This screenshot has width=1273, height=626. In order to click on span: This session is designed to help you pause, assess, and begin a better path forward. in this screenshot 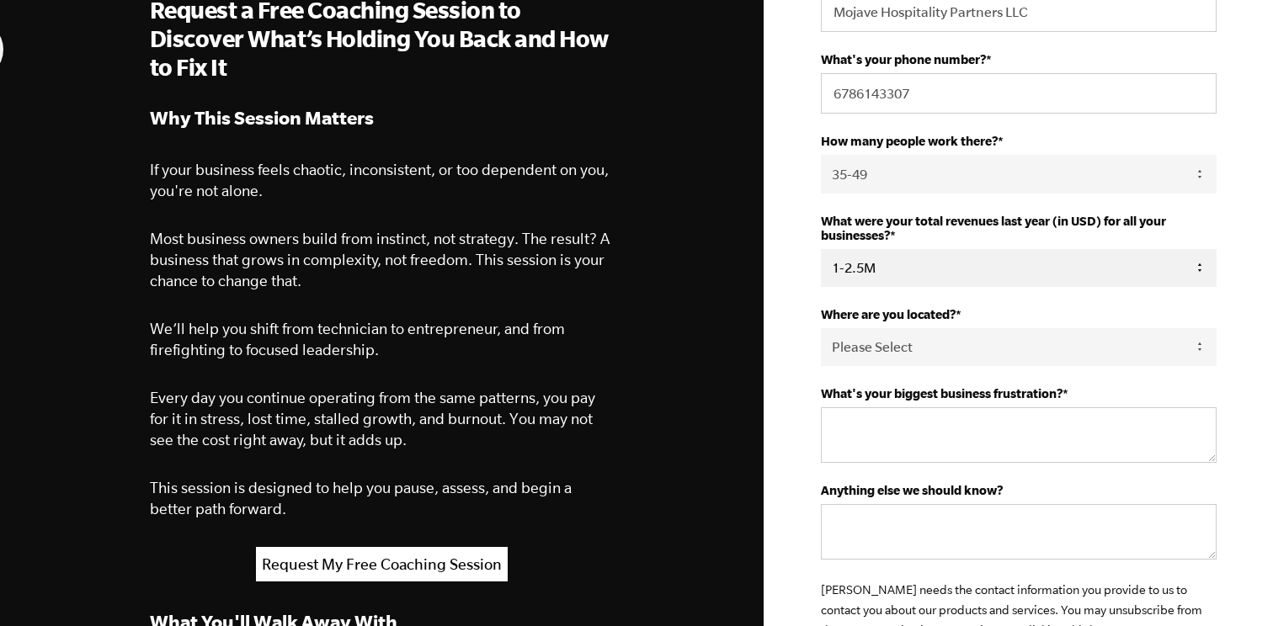, I will do `click(360, 498)`.